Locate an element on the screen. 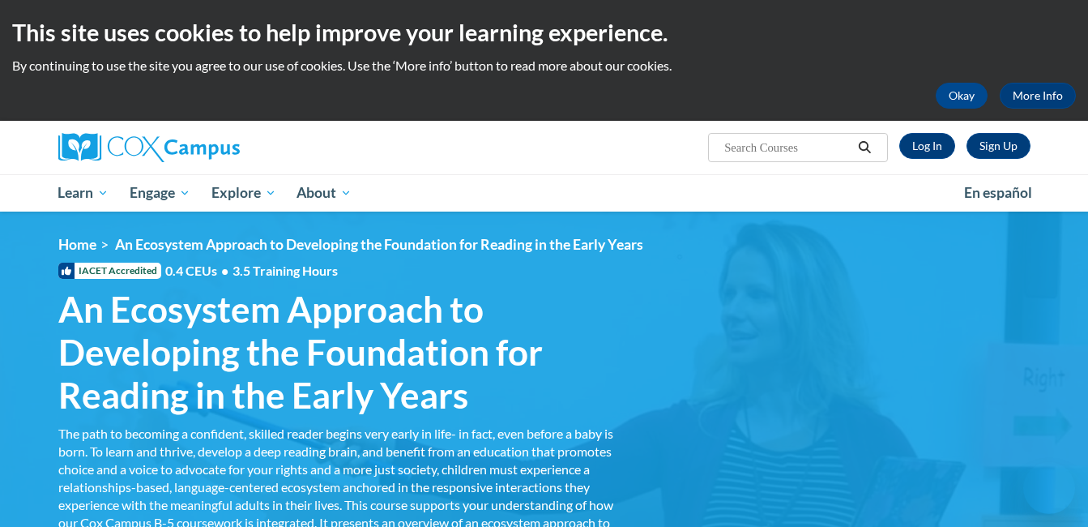 This screenshot has width=1088, height=527. span: IACET Accredited is located at coordinates (109, 271).